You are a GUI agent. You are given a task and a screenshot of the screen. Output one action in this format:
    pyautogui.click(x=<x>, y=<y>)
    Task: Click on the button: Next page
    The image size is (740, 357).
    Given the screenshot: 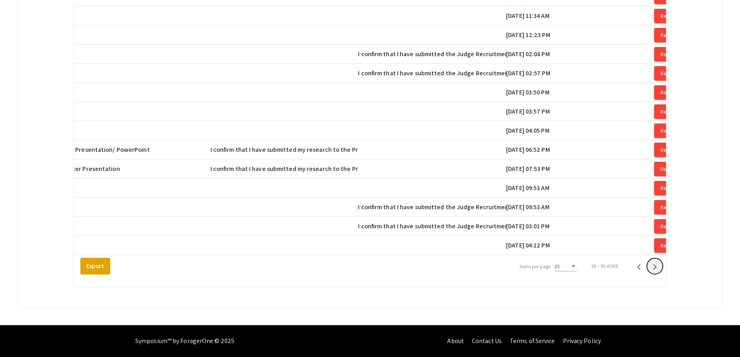 What is the action you would take?
    pyautogui.click(x=655, y=266)
    